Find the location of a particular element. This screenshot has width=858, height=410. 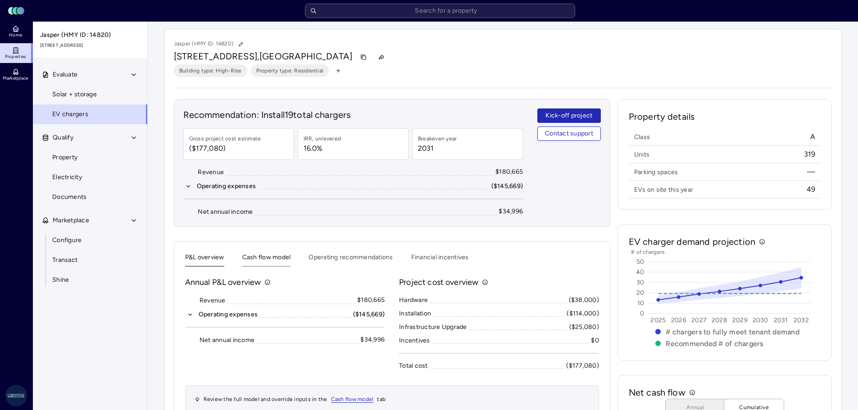

span: Qualify is located at coordinates (63, 138).